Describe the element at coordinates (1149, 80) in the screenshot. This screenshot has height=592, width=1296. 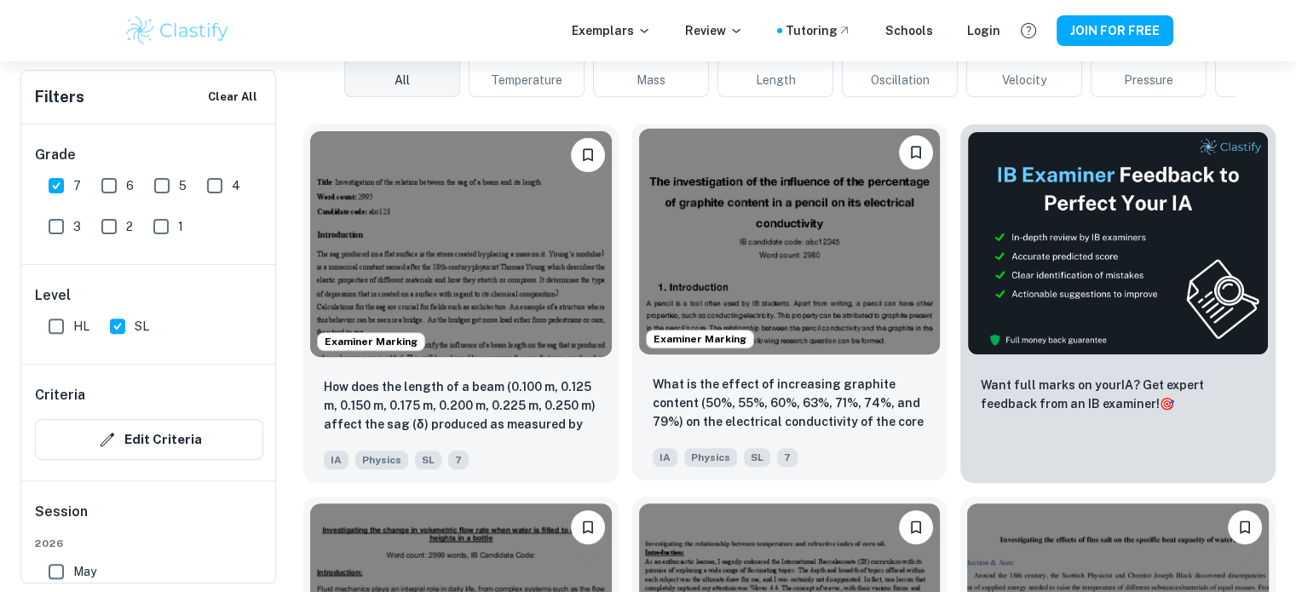
I see `span: Pressure` at that location.